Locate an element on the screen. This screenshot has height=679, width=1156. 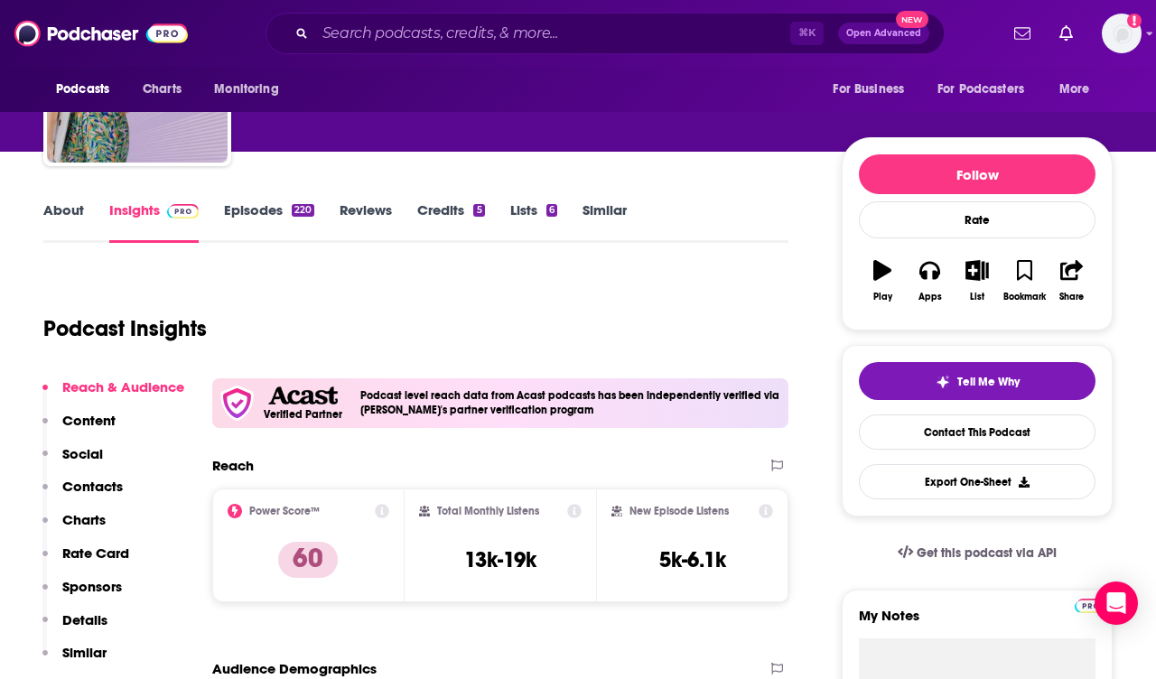
a: InsightsPodchaser Pro is located at coordinates (154, 222).